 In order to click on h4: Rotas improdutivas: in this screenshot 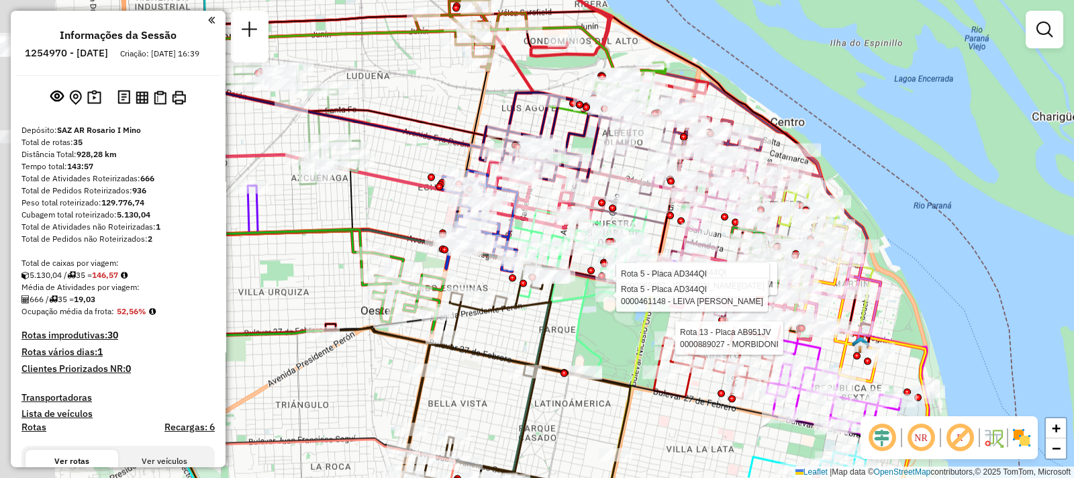, I will do `click(118, 335)`.